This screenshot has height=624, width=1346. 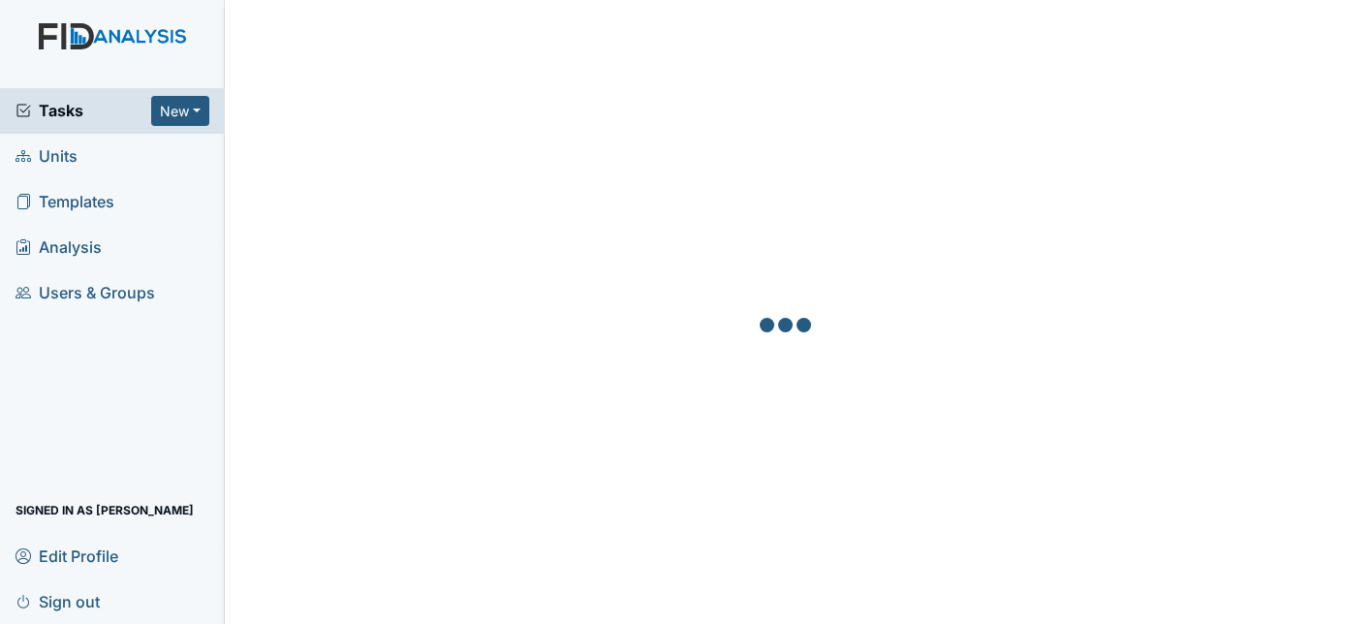 What do you see at coordinates (83, 110) in the screenshot?
I see `a: Tasks` at bounding box center [83, 110].